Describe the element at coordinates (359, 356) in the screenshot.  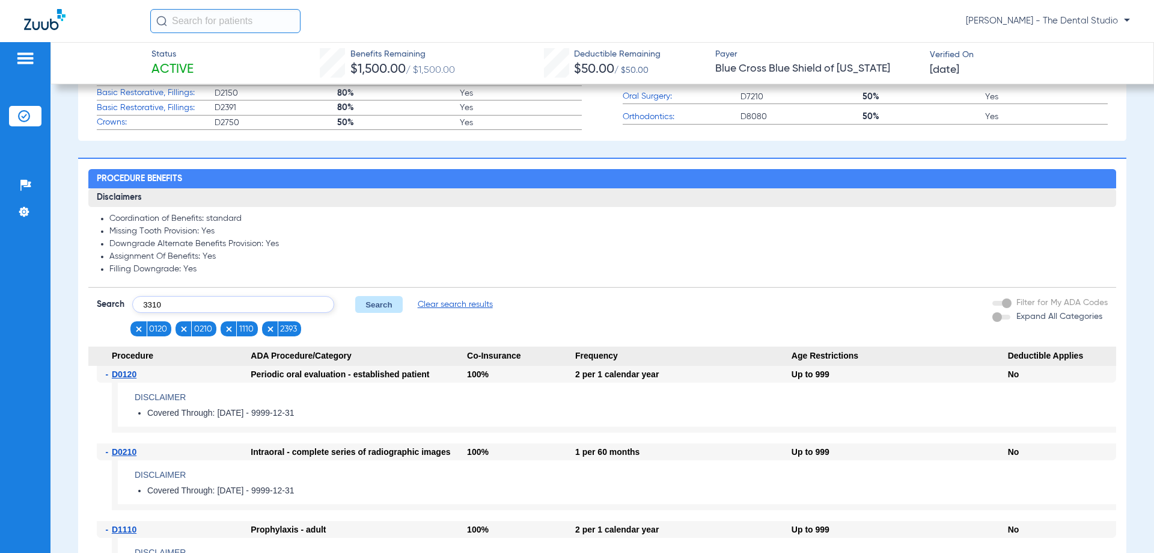
I see `span: ADA Procedure/Category` at that location.